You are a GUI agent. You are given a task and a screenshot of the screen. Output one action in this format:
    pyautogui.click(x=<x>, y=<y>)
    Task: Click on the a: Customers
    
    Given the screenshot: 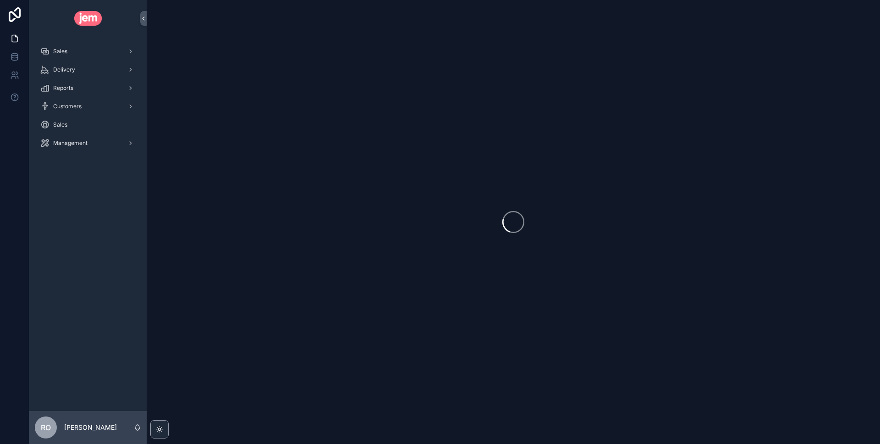 What is the action you would take?
    pyautogui.click(x=88, y=106)
    